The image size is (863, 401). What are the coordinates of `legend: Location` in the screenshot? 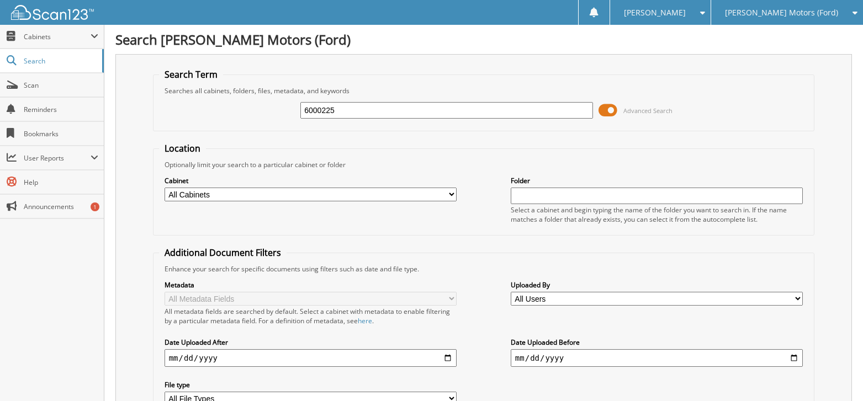 It's located at (182, 149).